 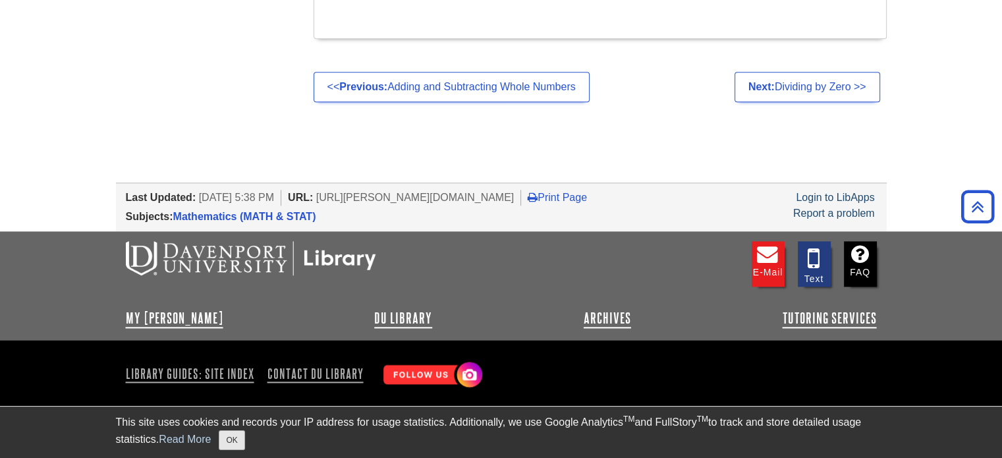 I want to click on span: URL:, so click(x=300, y=197).